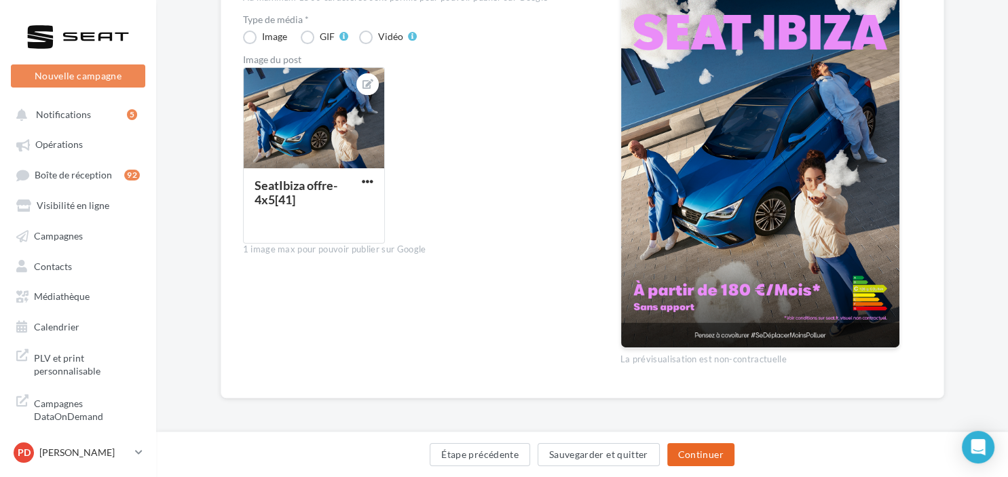  Describe the element at coordinates (87, 363) in the screenshot. I see `span: PLV et print personnalisable` at that location.